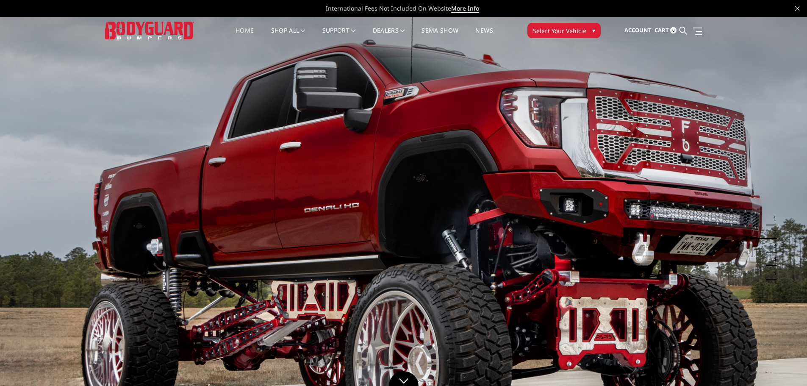 Image resolution: width=807 pixels, height=386 pixels. What do you see at coordinates (465, 8) in the screenshot?
I see `a: More Info` at bounding box center [465, 8].